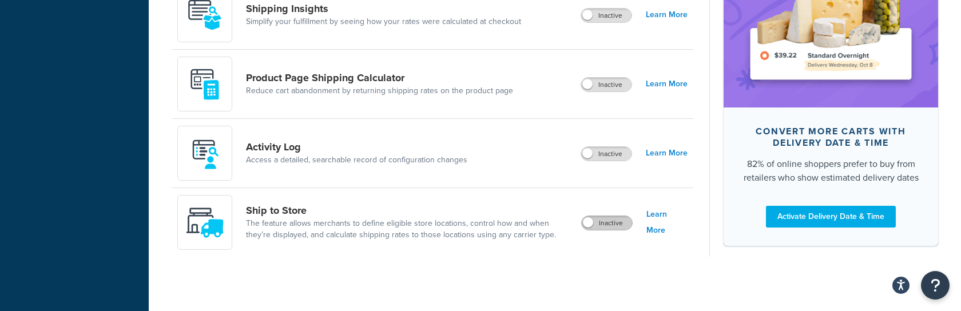 The image size is (961, 311). I want to click on img: icon-audit-log-2514a21c.svg, so click(204, 153).